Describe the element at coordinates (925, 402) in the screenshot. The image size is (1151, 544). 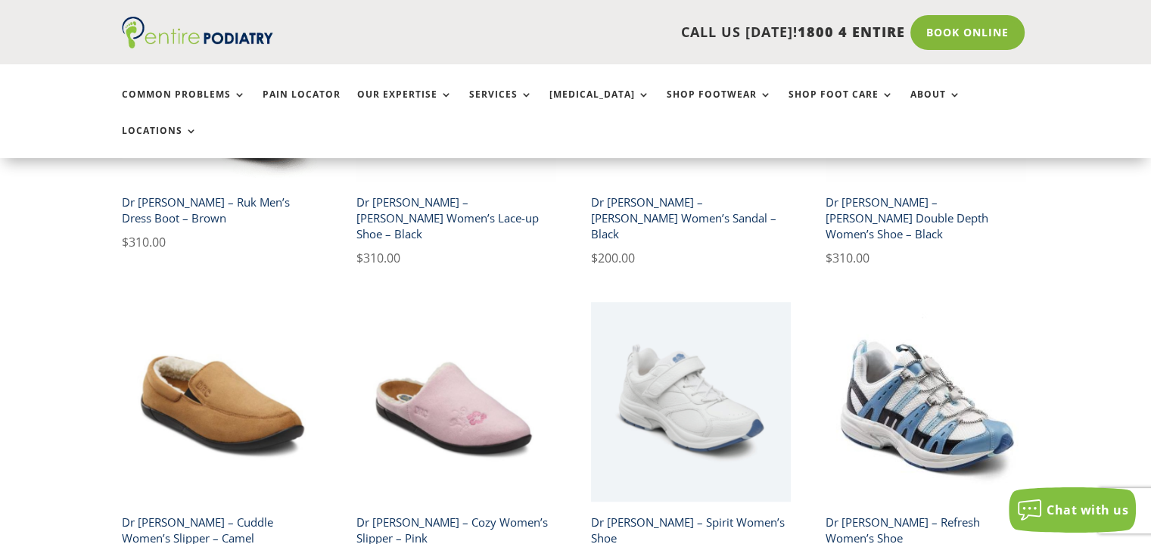
I see `img: Dr Comfort Refresh Women's Shoe Blue` at that location.